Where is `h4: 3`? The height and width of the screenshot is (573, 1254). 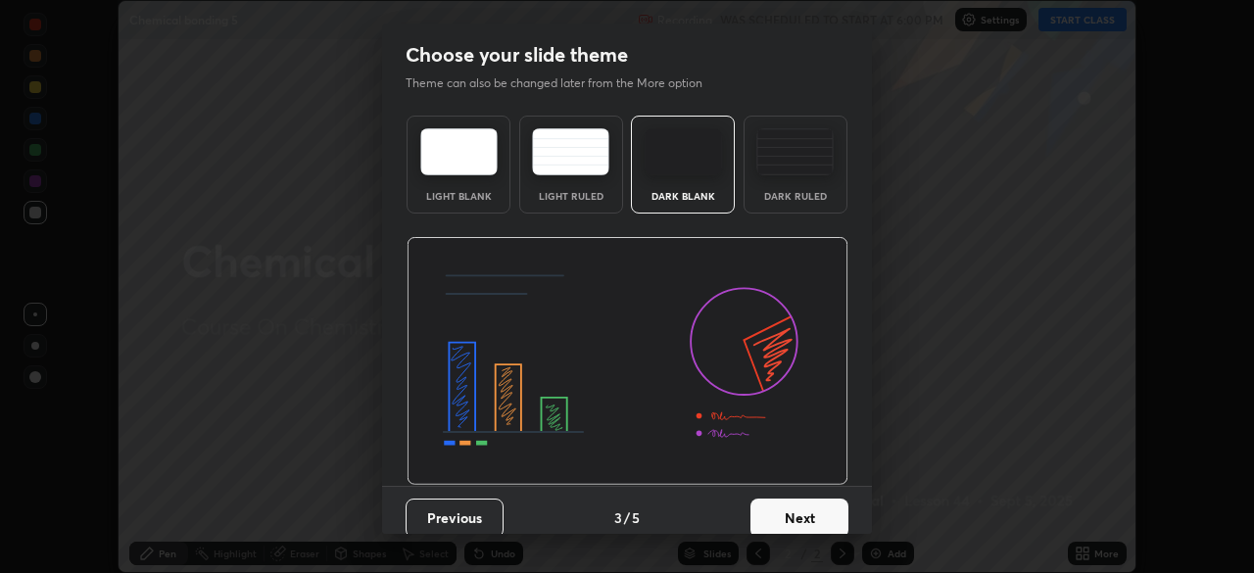
h4: 3 is located at coordinates (618, 517).